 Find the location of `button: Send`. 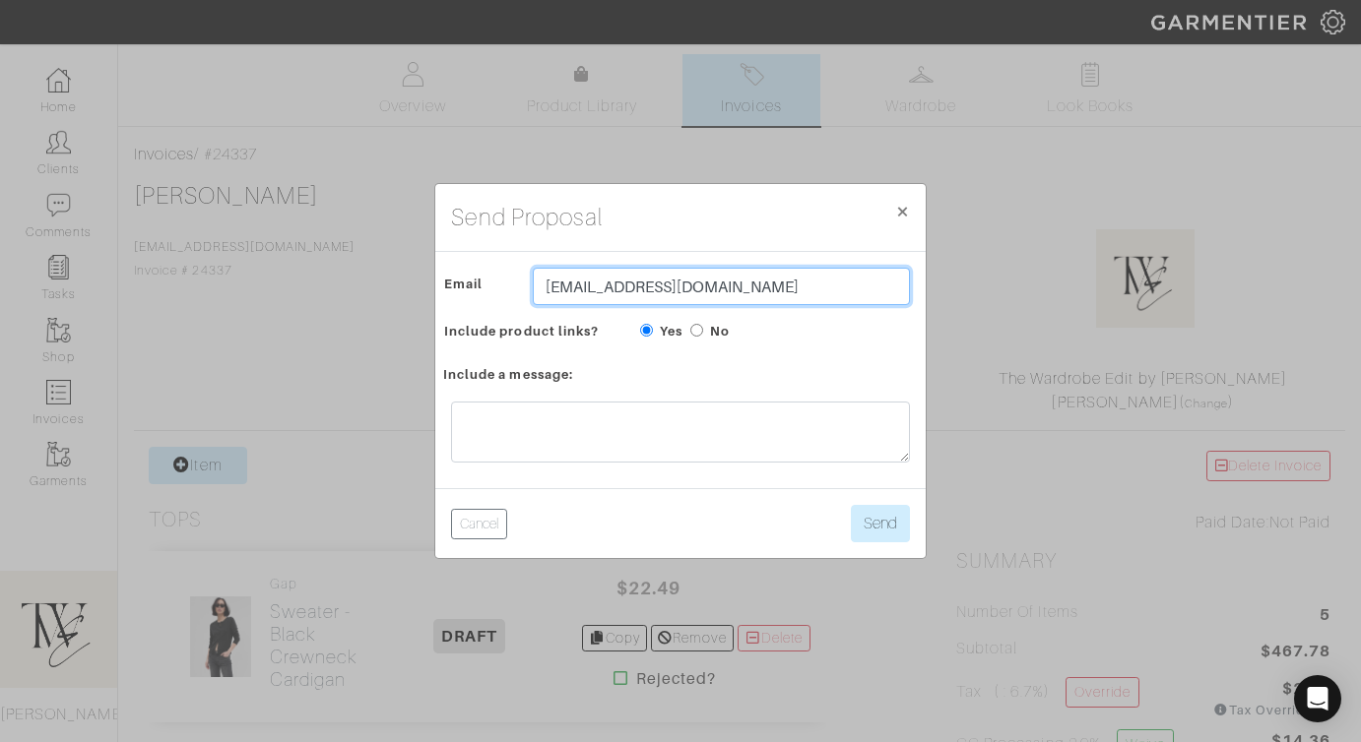

button: Send is located at coordinates (880, 524).